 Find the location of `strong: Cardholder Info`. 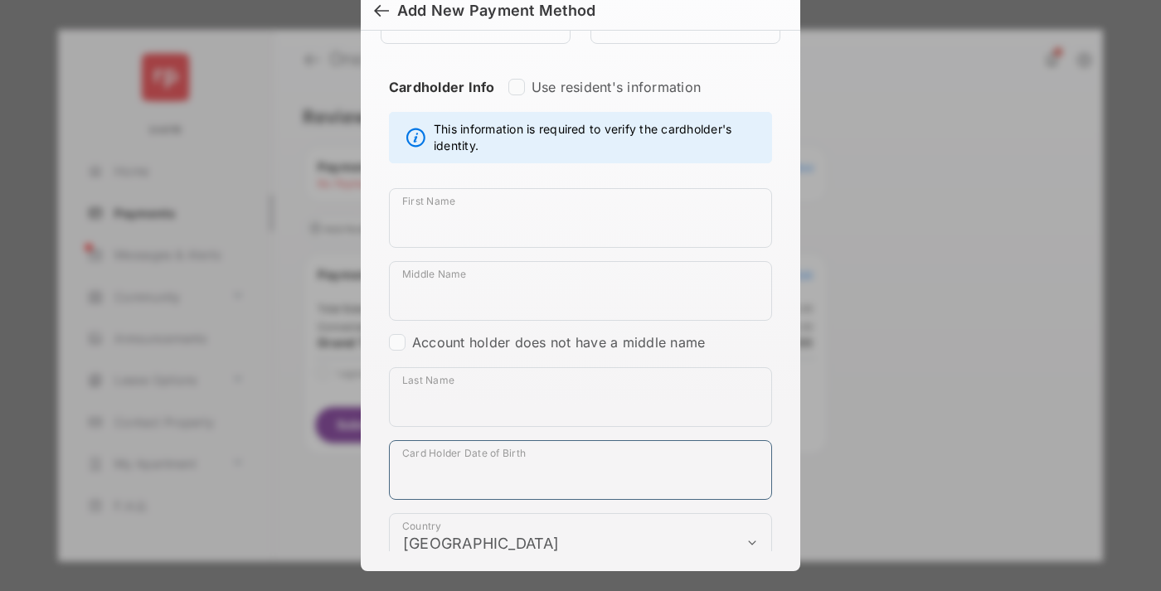

strong: Cardholder Info is located at coordinates (442, 102).